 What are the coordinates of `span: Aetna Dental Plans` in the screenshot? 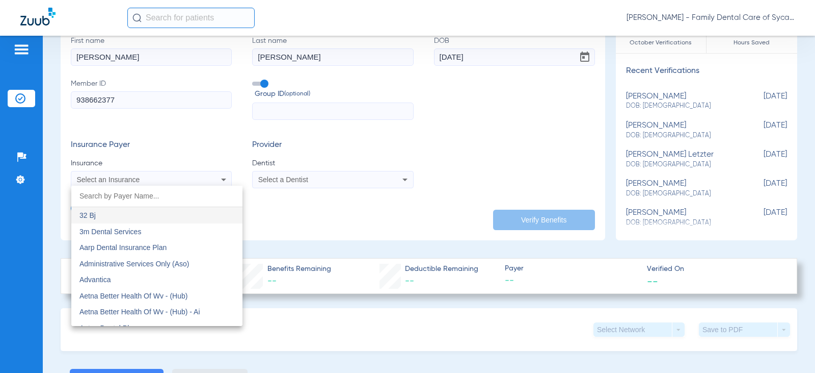 It's located at (110, 328).